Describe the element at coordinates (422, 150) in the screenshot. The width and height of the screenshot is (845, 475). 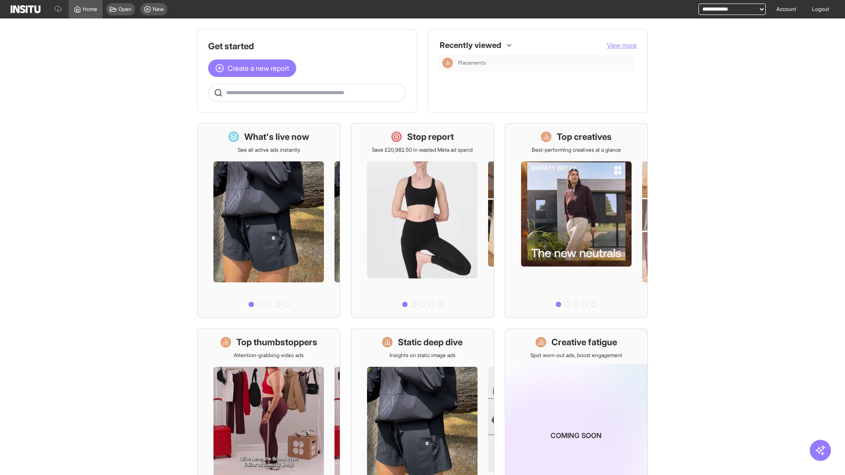
I see `p: Save £20,982.50 in wasted Meta ad spend` at that location.